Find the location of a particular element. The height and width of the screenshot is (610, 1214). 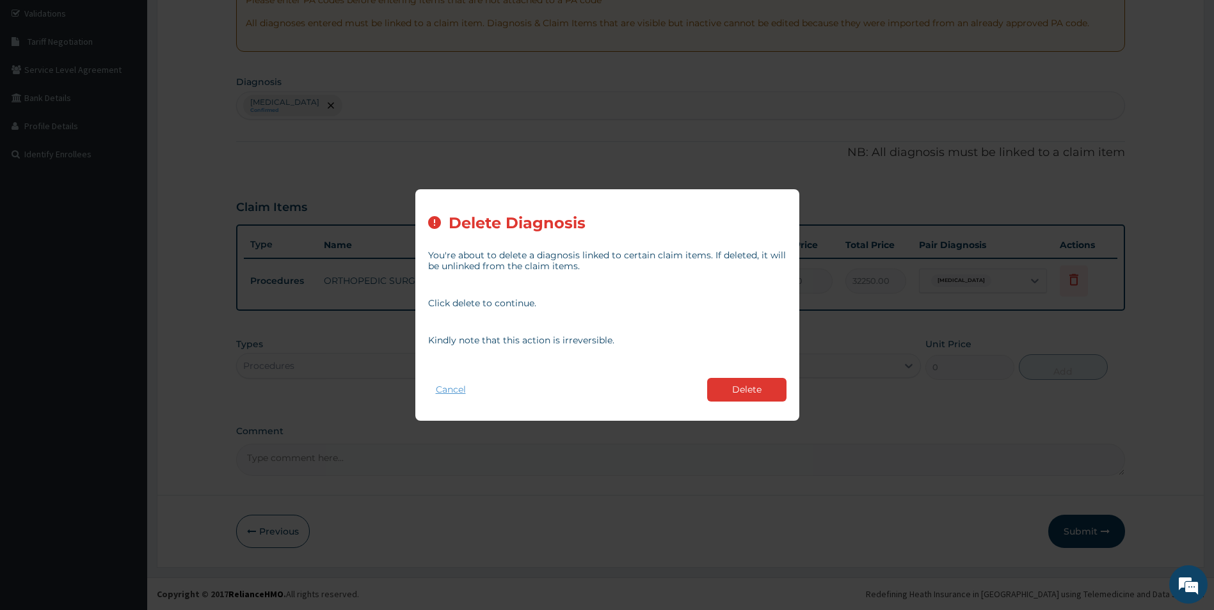

span: We're online! is located at coordinates (125, 226).